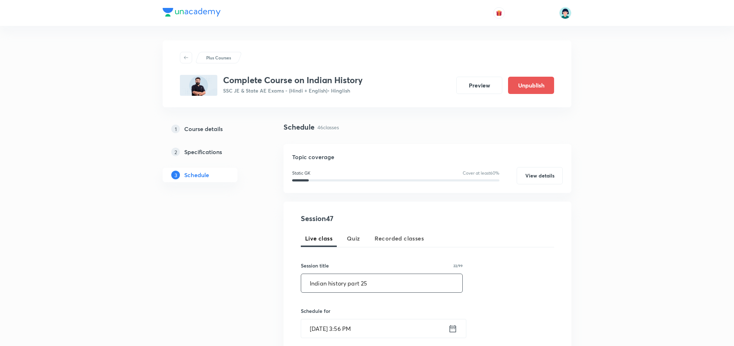  I want to click on p: 3, so click(176, 175).